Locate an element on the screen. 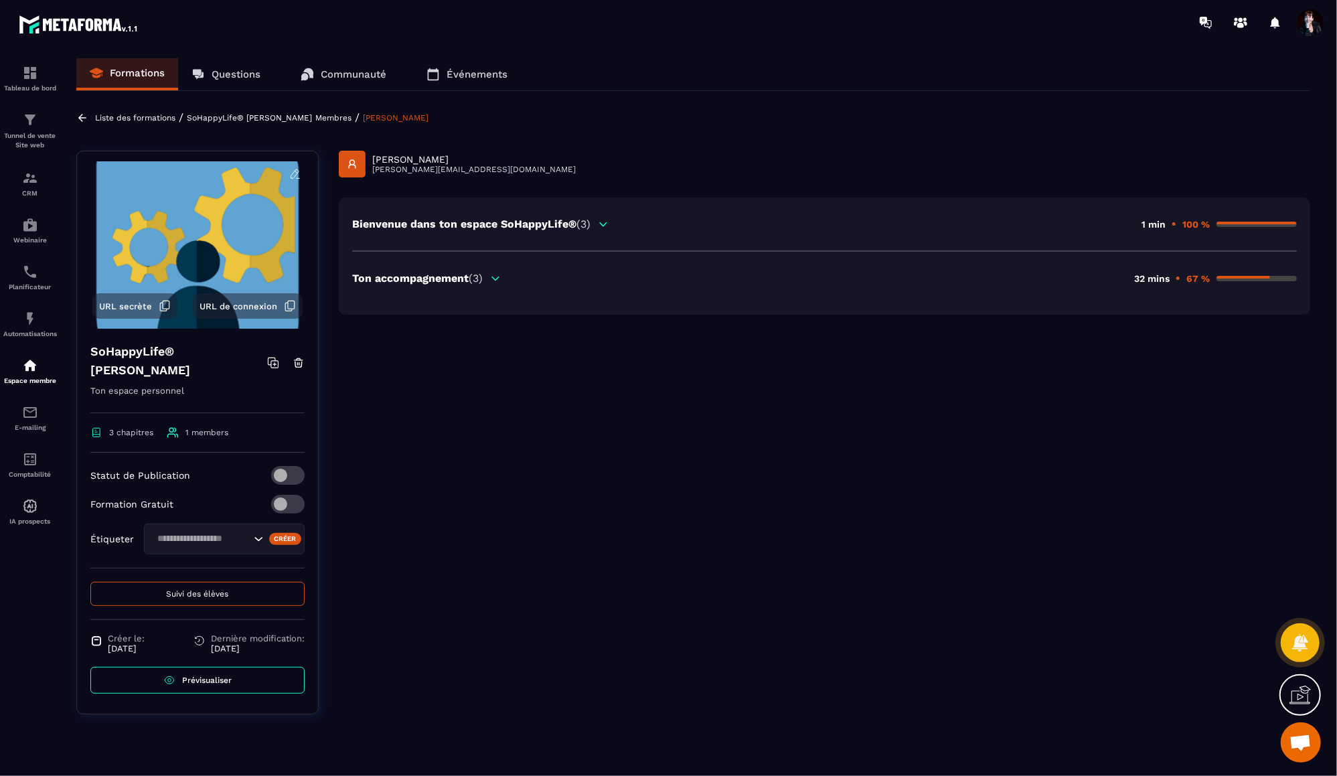 This screenshot has height=776, width=1337. p: Formation Gratuit is located at coordinates (132, 504).